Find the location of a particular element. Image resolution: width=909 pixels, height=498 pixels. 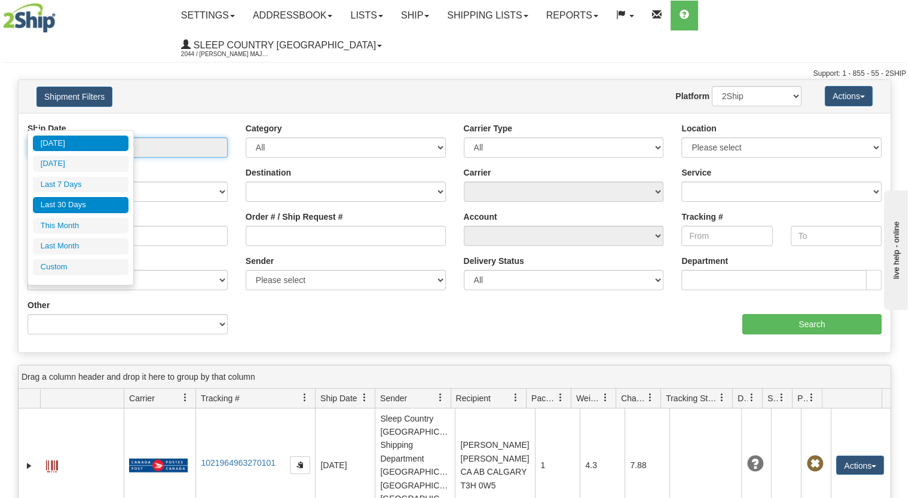

input: From is located at coordinates (727, 236).